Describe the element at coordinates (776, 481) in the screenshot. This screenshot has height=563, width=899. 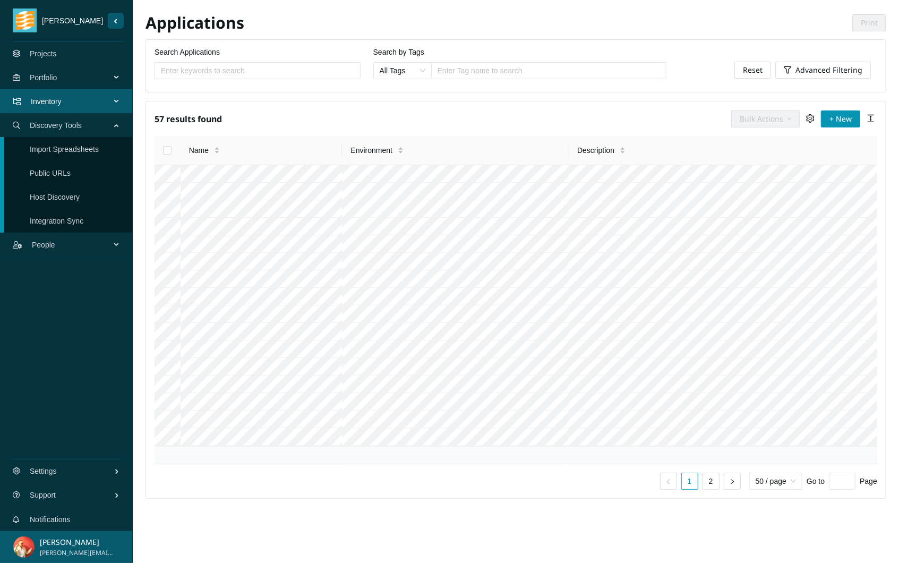
I see `span: 50 / page` at that location.